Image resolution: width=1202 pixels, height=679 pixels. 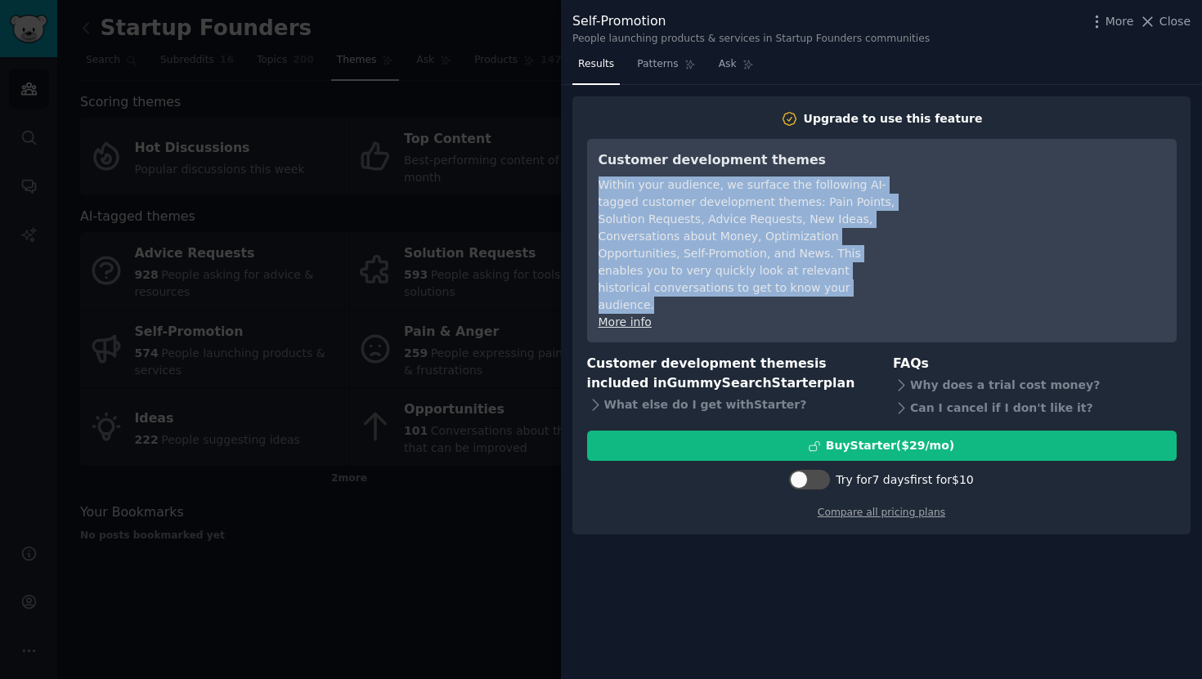 I want to click on a: Ask, so click(x=736, y=68).